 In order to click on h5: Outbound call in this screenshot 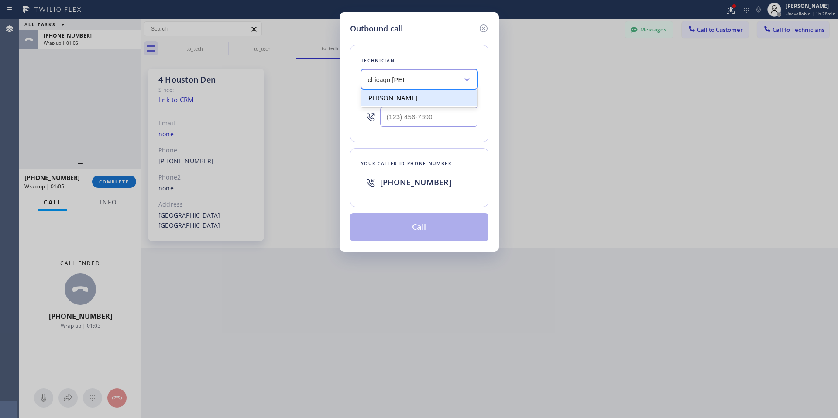, I will do `click(376, 28)`.